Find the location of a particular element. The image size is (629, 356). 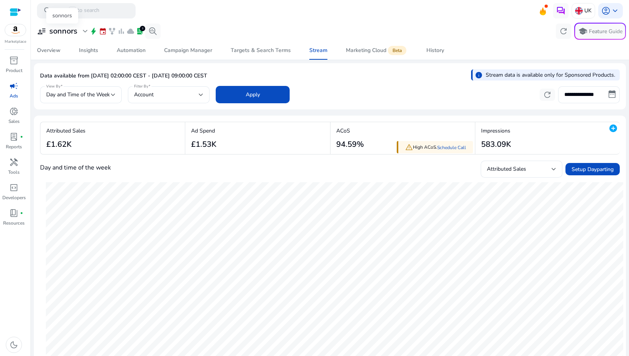

div: Targets & Search Terms is located at coordinates (261, 50).